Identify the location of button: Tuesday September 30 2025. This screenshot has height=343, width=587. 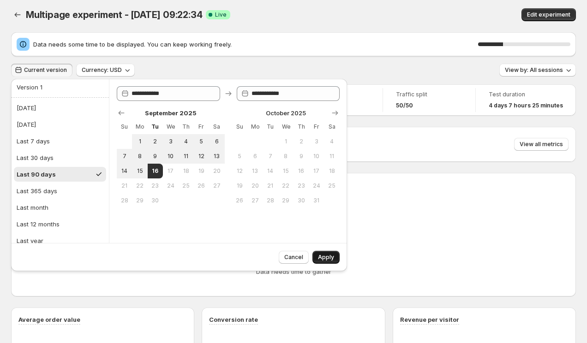
(155, 201).